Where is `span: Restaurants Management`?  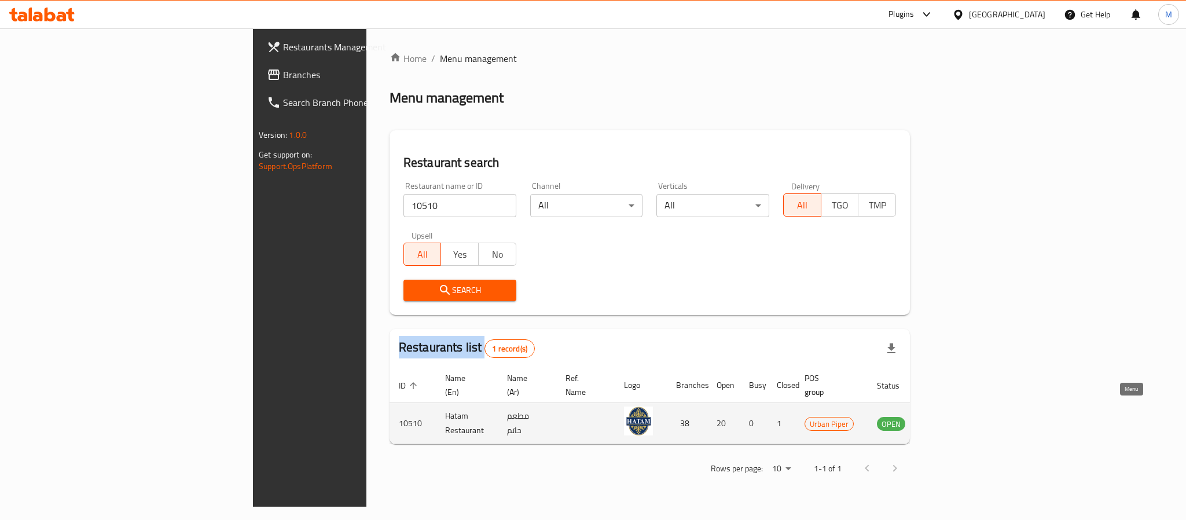 span: Restaurants Management is located at coordinates (362, 47).